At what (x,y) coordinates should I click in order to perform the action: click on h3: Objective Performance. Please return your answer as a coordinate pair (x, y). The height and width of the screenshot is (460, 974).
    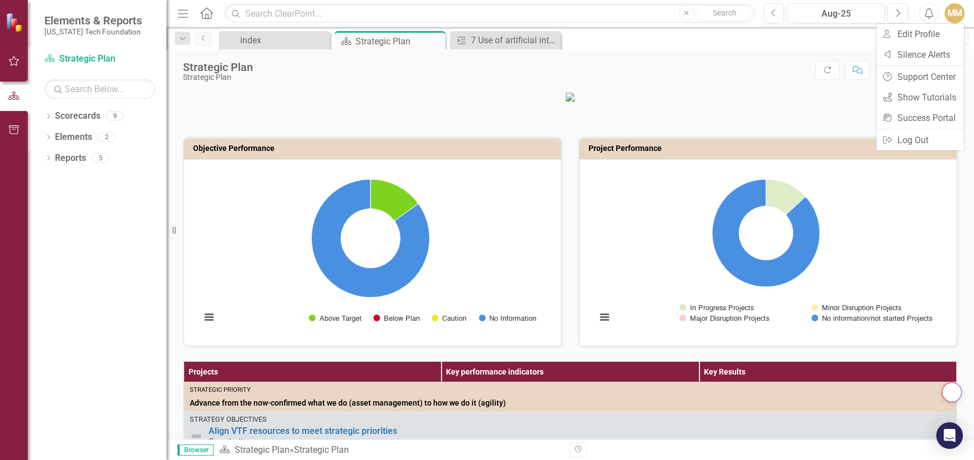
    Looking at the image, I should click on (374, 148).